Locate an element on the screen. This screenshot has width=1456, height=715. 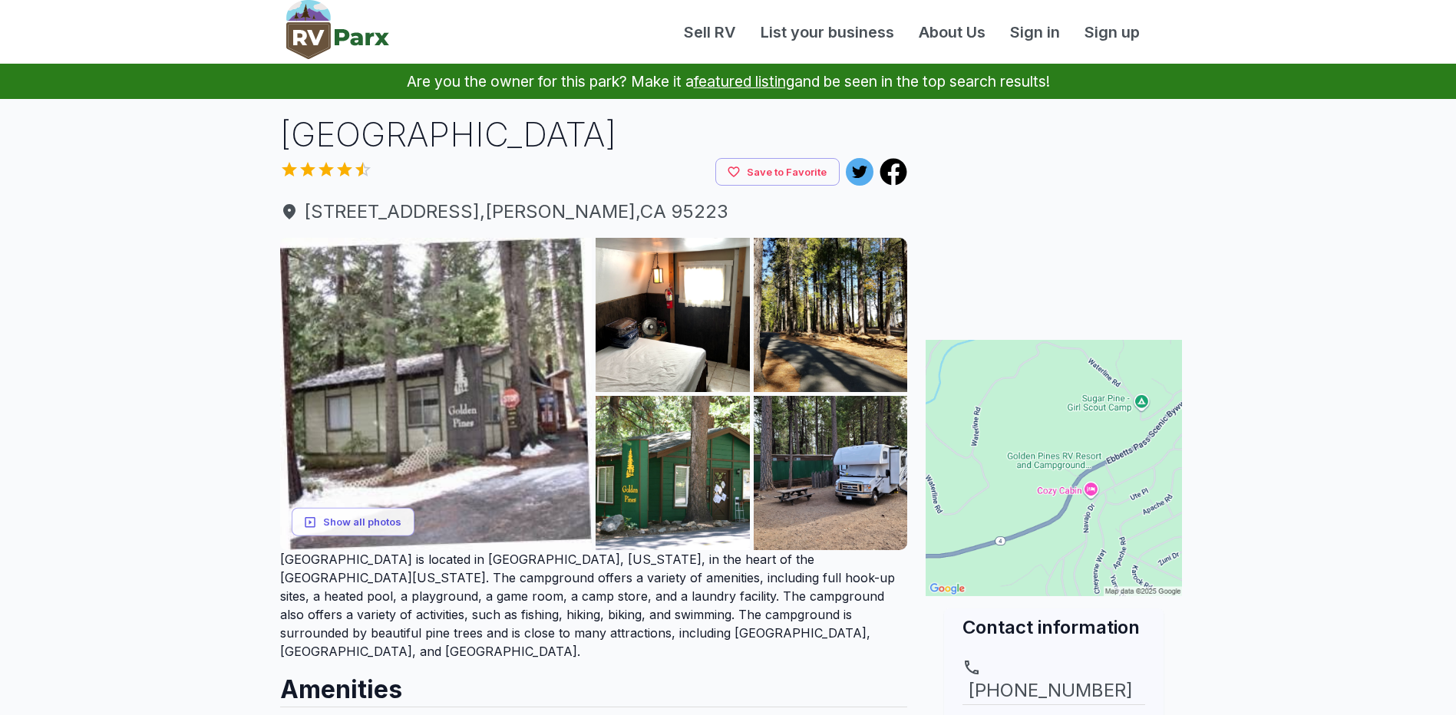
button: Save to Favorite is located at coordinates (778, 172).